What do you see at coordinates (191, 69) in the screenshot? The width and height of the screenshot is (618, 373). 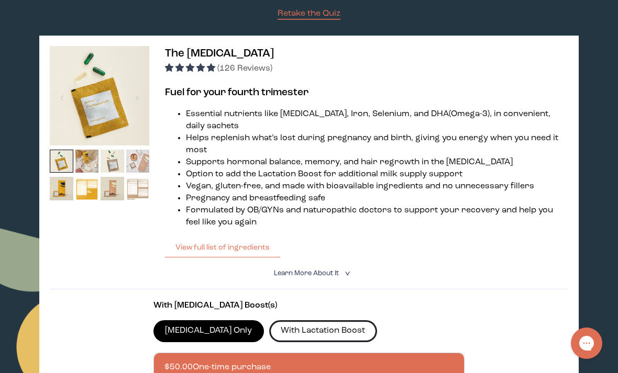 I see `span: 4.94 stars` at bounding box center [191, 69].